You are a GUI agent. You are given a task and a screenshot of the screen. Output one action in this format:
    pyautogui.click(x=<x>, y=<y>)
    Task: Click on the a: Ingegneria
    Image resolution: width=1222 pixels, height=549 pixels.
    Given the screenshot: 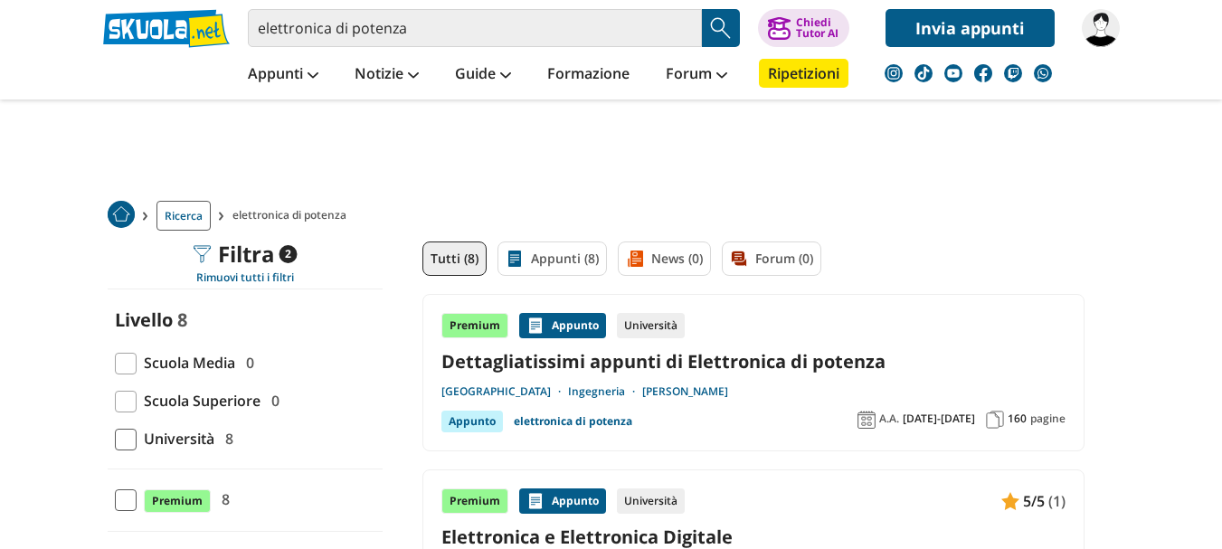 What is the action you would take?
    pyautogui.click(x=605, y=392)
    